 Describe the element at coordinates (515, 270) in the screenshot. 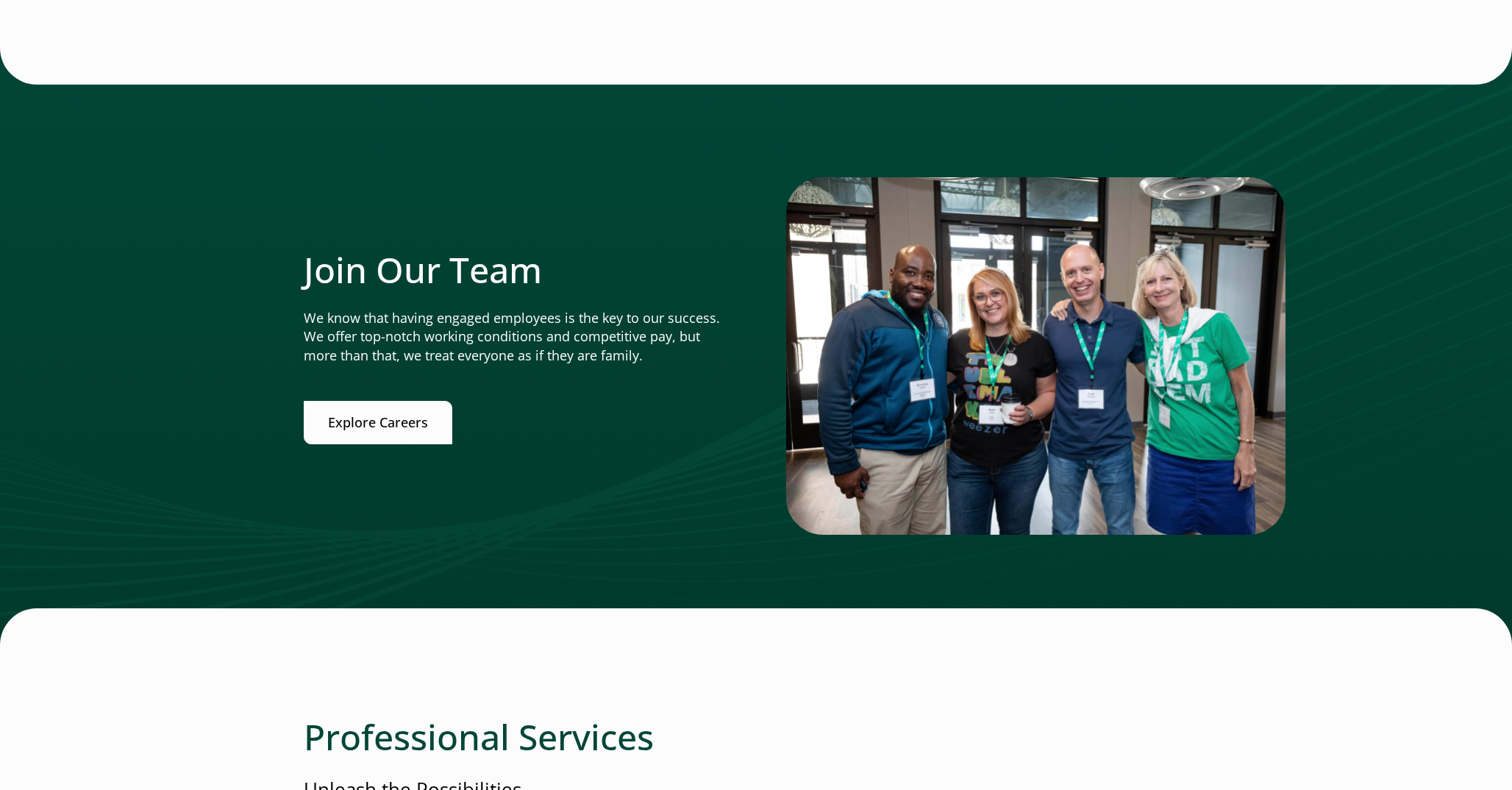

I see `h2: Join Our Team` at that location.